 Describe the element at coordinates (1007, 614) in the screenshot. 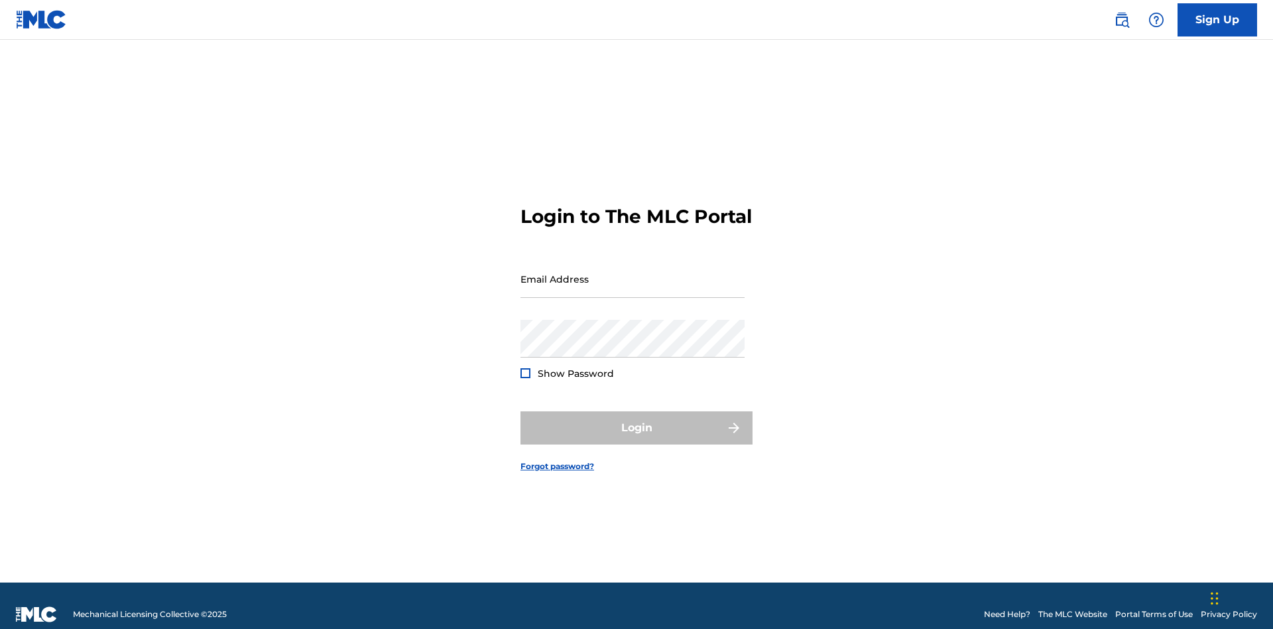

I see `a: Need Help?` at that location.